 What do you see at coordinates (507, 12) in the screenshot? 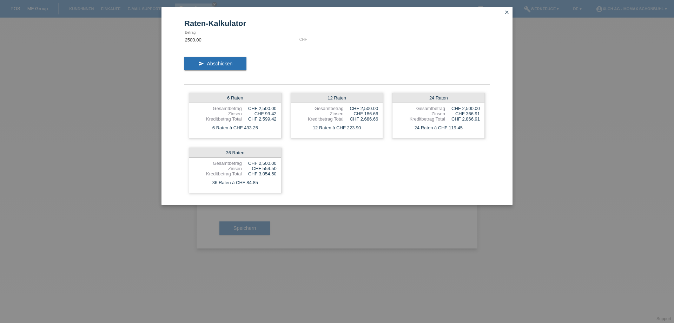
I see `i: close` at bounding box center [507, 12].